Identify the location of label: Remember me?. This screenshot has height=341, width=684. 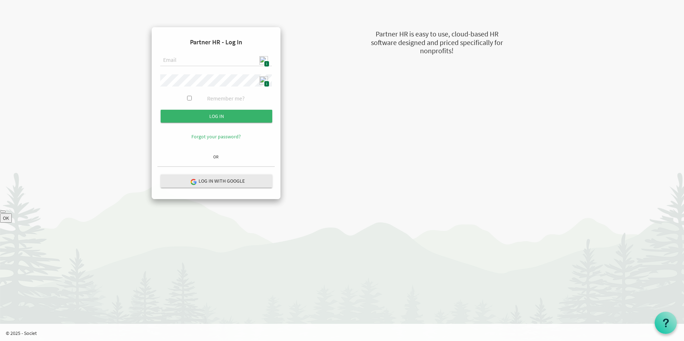
(226, 98).